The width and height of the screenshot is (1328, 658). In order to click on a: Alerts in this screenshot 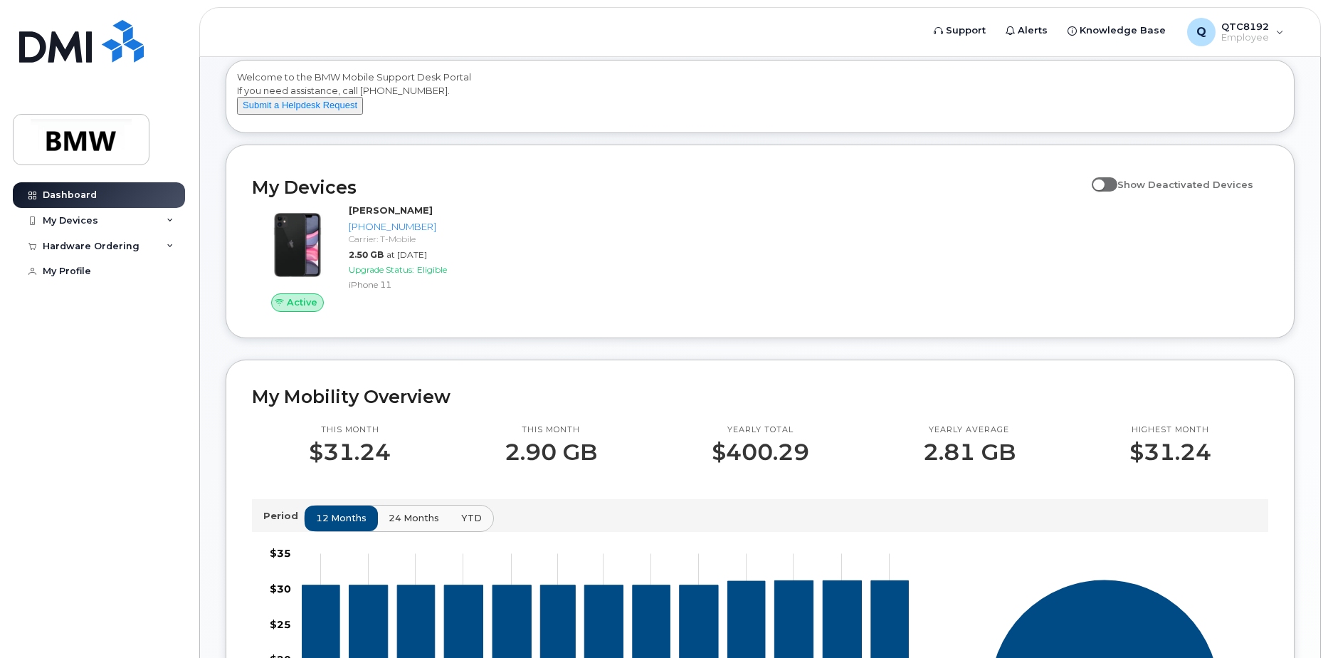, I will do `click(1026, 31)`.